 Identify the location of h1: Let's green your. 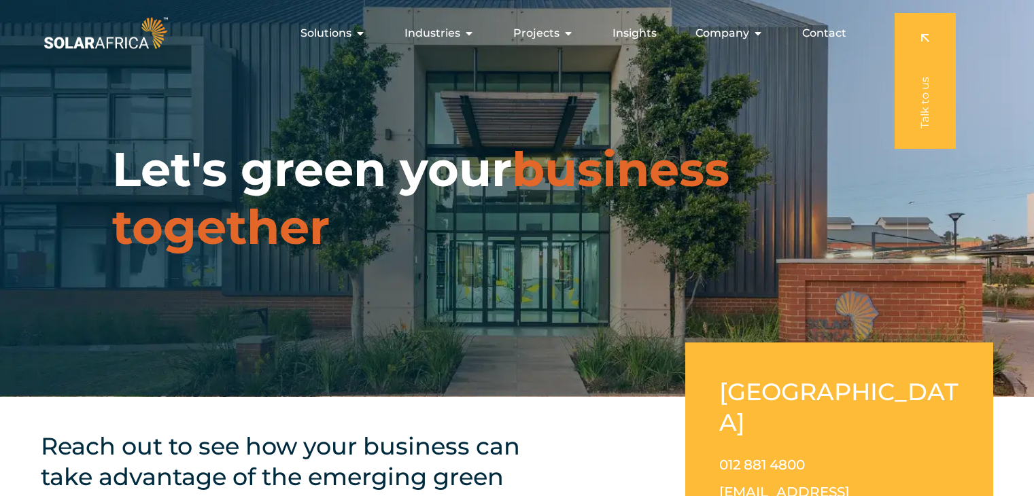
(517, 199).